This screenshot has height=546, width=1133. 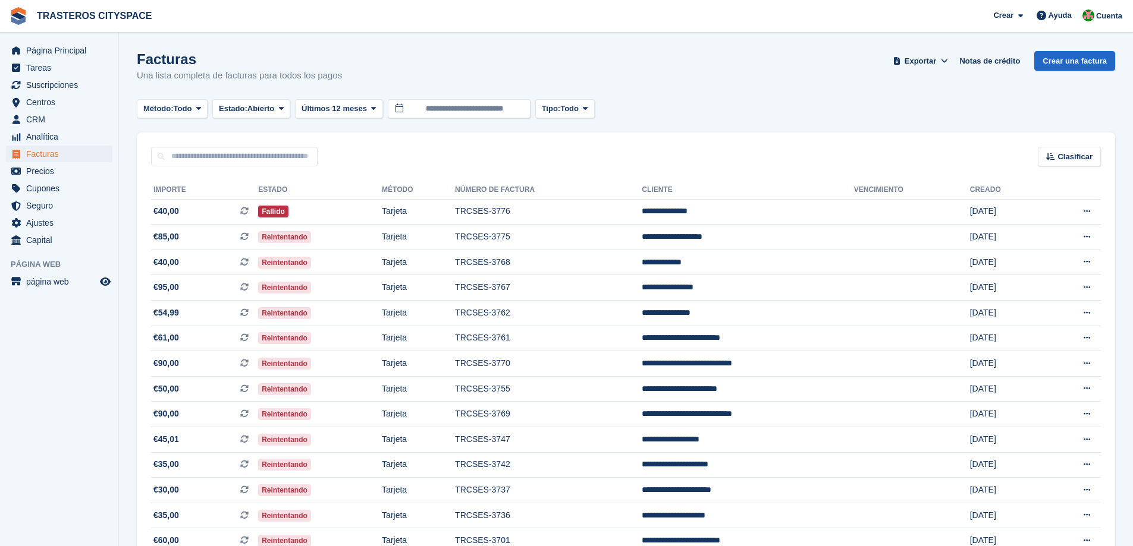 What do you see at coordinates (548, 440) in the screenshot?
I see `td: TRCSES-3747` at bounding box center [548, 440].